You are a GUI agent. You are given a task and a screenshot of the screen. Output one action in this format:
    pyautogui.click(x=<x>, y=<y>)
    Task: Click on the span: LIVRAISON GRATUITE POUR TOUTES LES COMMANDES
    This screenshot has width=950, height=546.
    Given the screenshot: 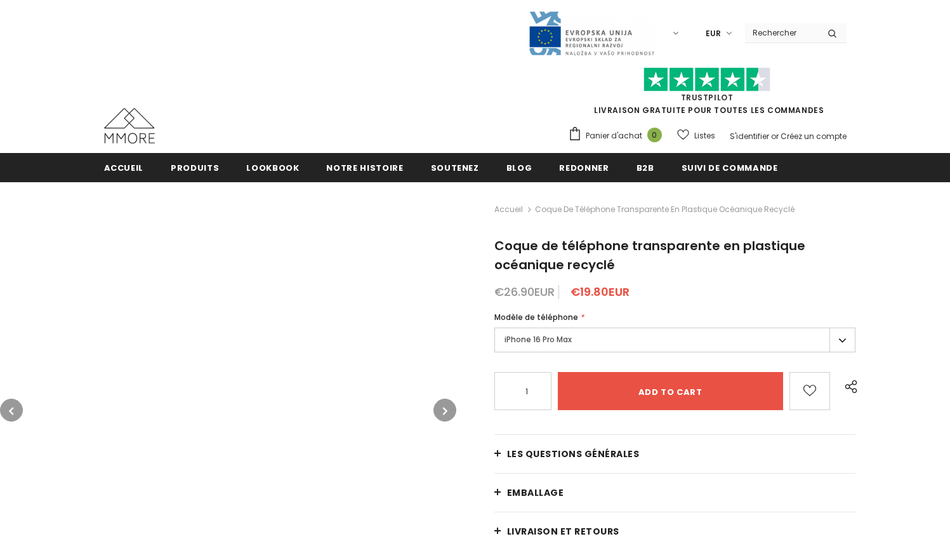 What is the action you would take?
    pyautogui.click(x=707, y=94)
    